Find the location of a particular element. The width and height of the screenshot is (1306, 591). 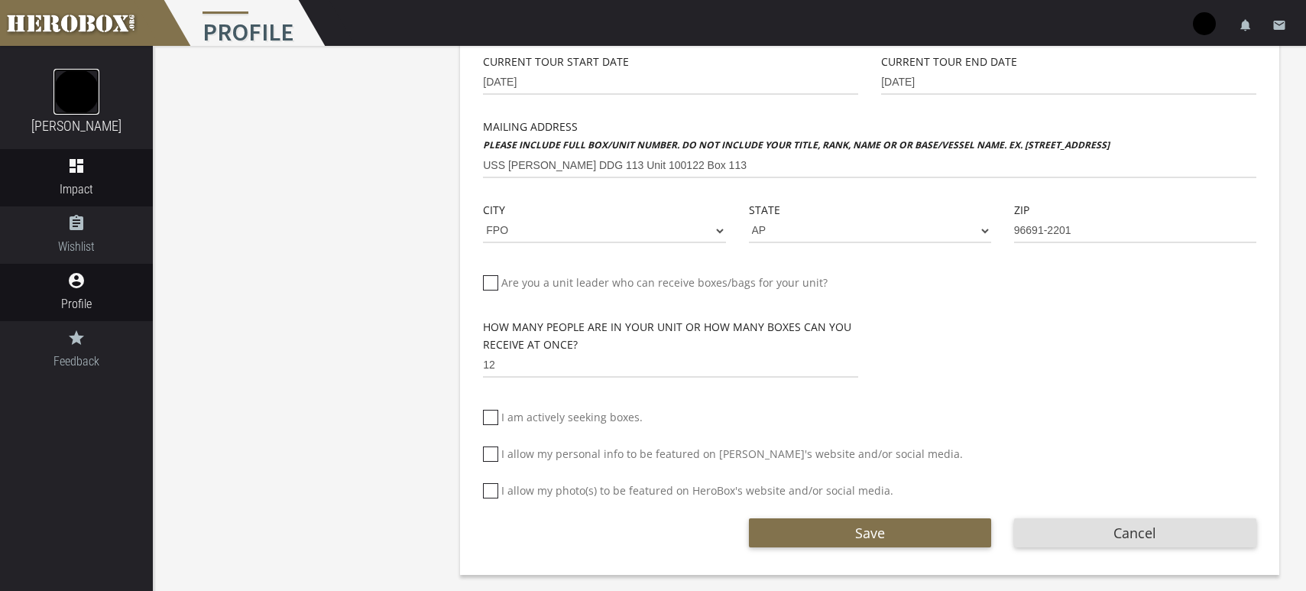

label: Current Tour Start Date is located at coordinates (556, 61).